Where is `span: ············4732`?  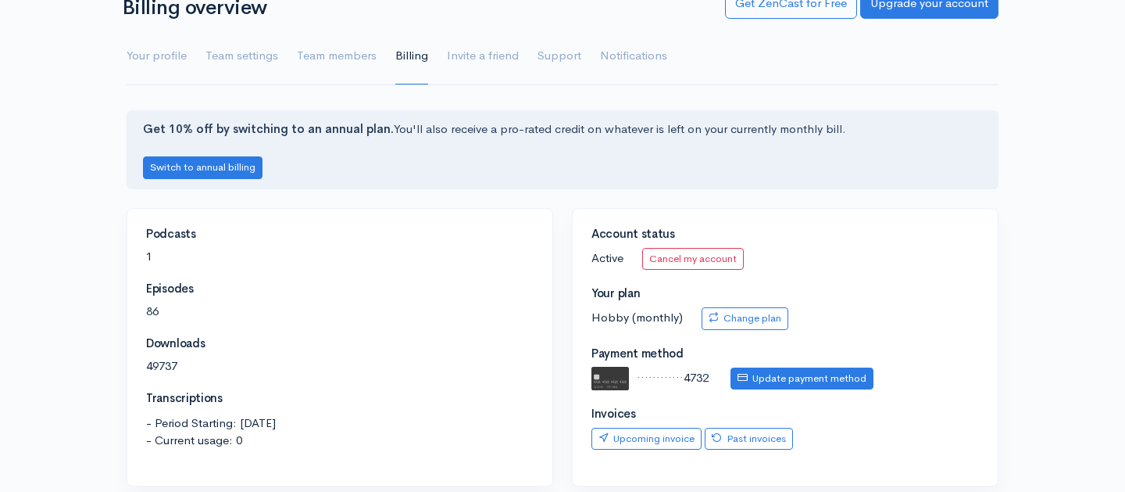
span: ············4732 is located at coordinates (673, 377).